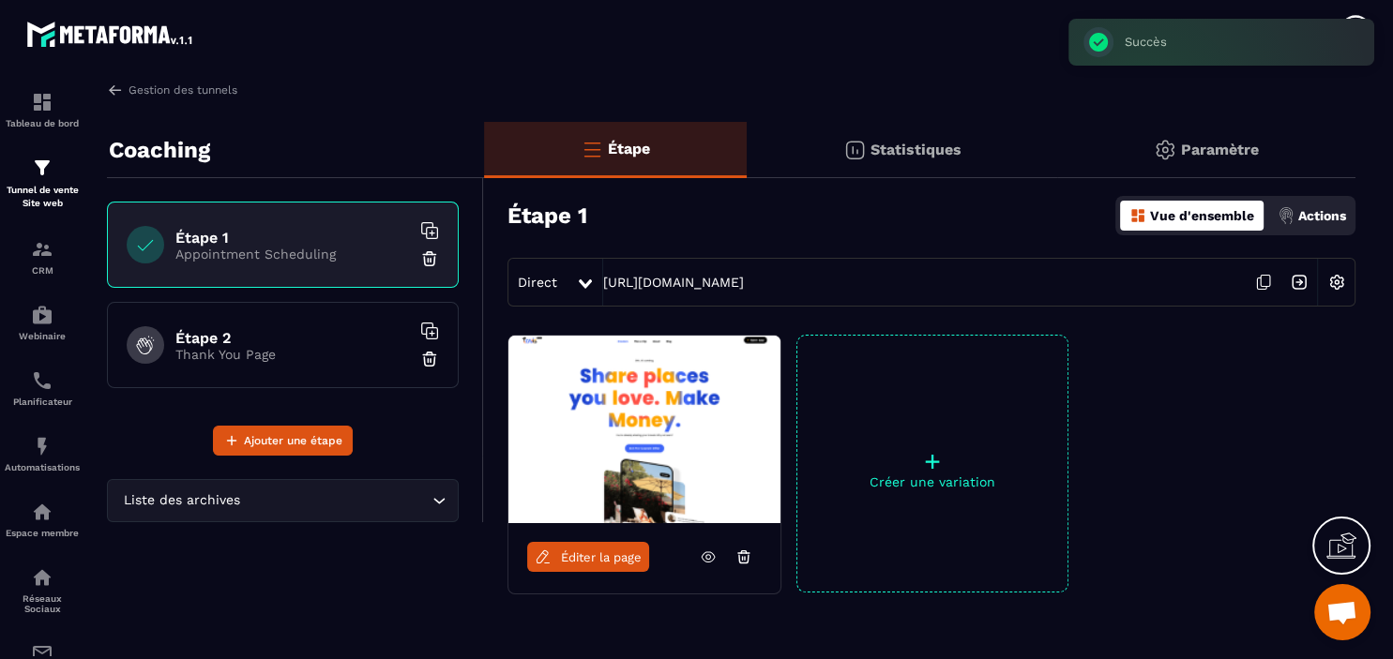 This screenshot has height=659, width=1393. I want to click on a: Éditer la page, so click(588, 557).